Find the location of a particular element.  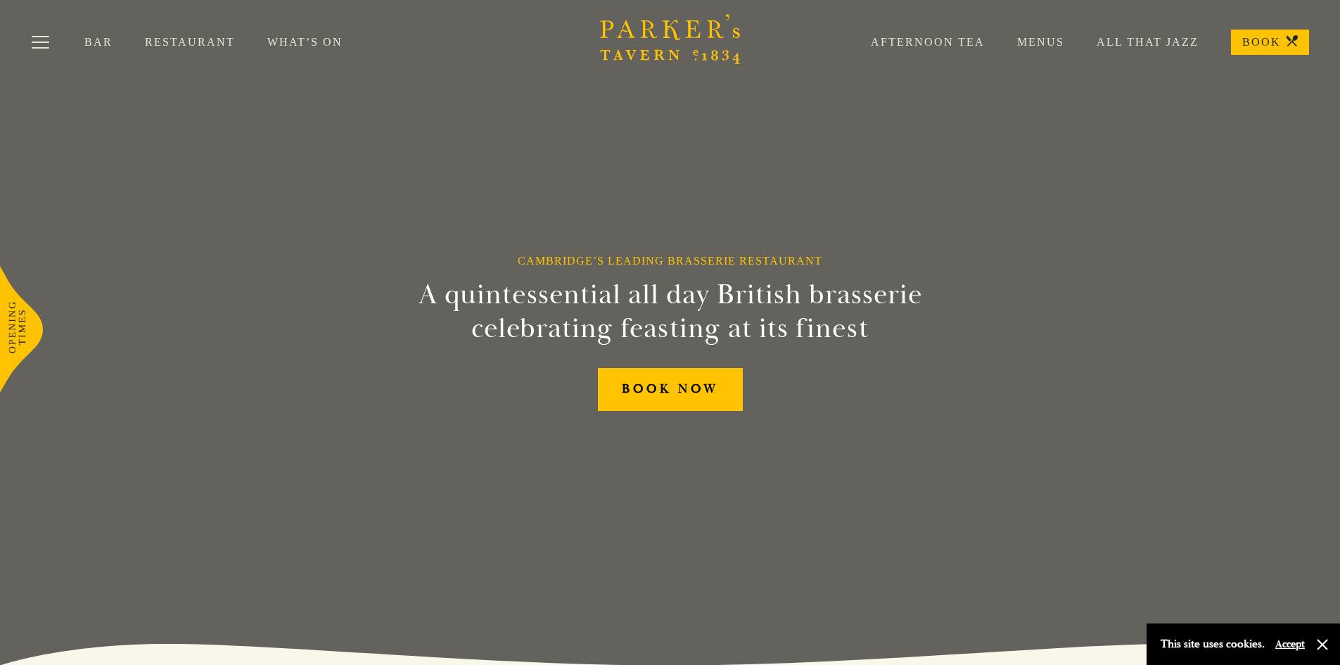

h2: A quintessential all day British brasserie celebrating feasting at its finest is located at coordinates (670, 312).